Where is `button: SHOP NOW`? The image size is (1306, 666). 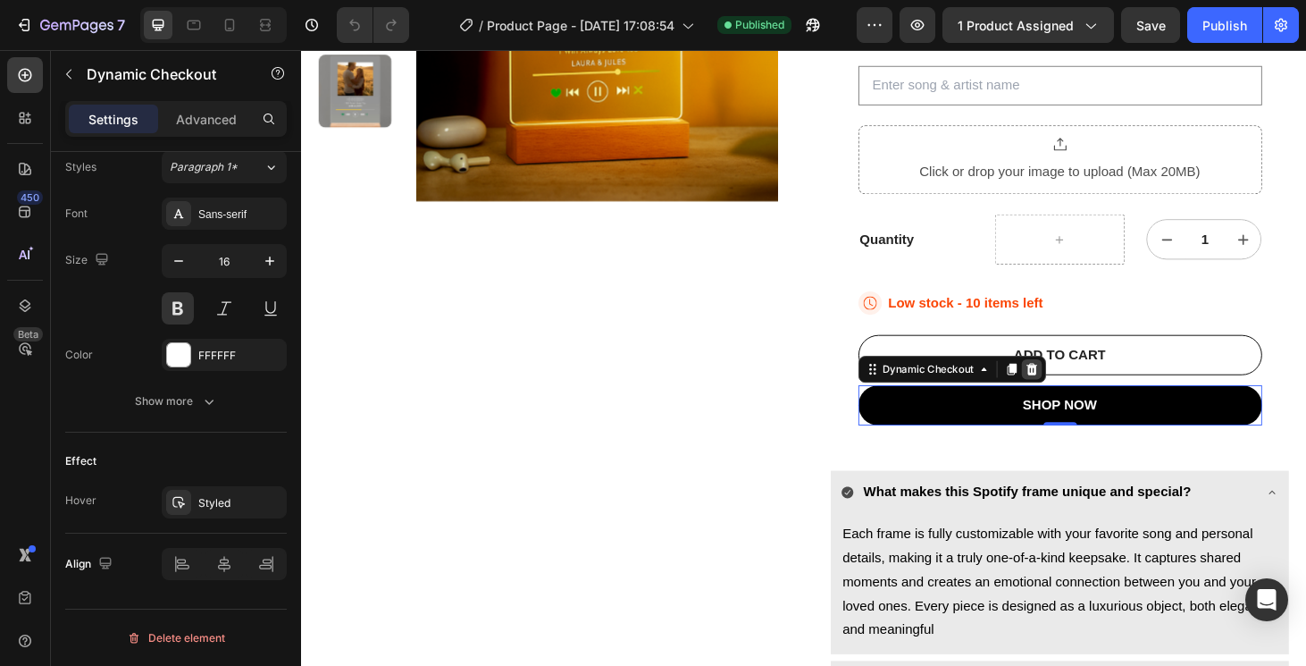
button: SHOP NOW is located at coordinates (809, 379).